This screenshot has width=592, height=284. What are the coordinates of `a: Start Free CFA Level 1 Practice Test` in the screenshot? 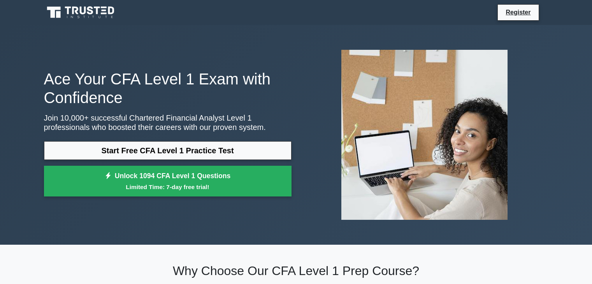 It's located at (168, 151).